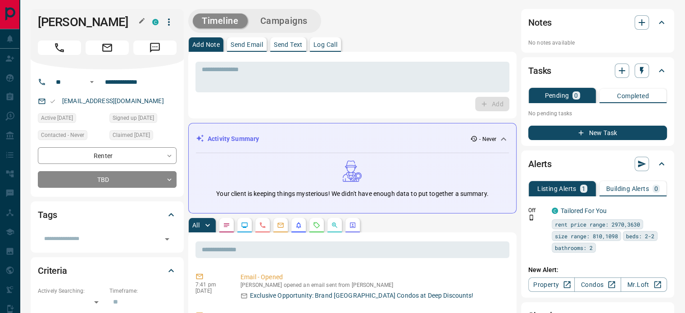  Describe the element at coordinates (352, 139) in the screenshot. I see `div: Activity Summary- Never` at that location.